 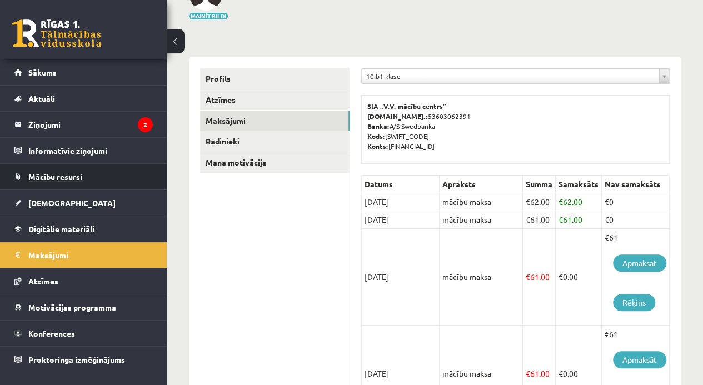 I want to click on legend: Ziņojumi, so click(x=91, y=125).